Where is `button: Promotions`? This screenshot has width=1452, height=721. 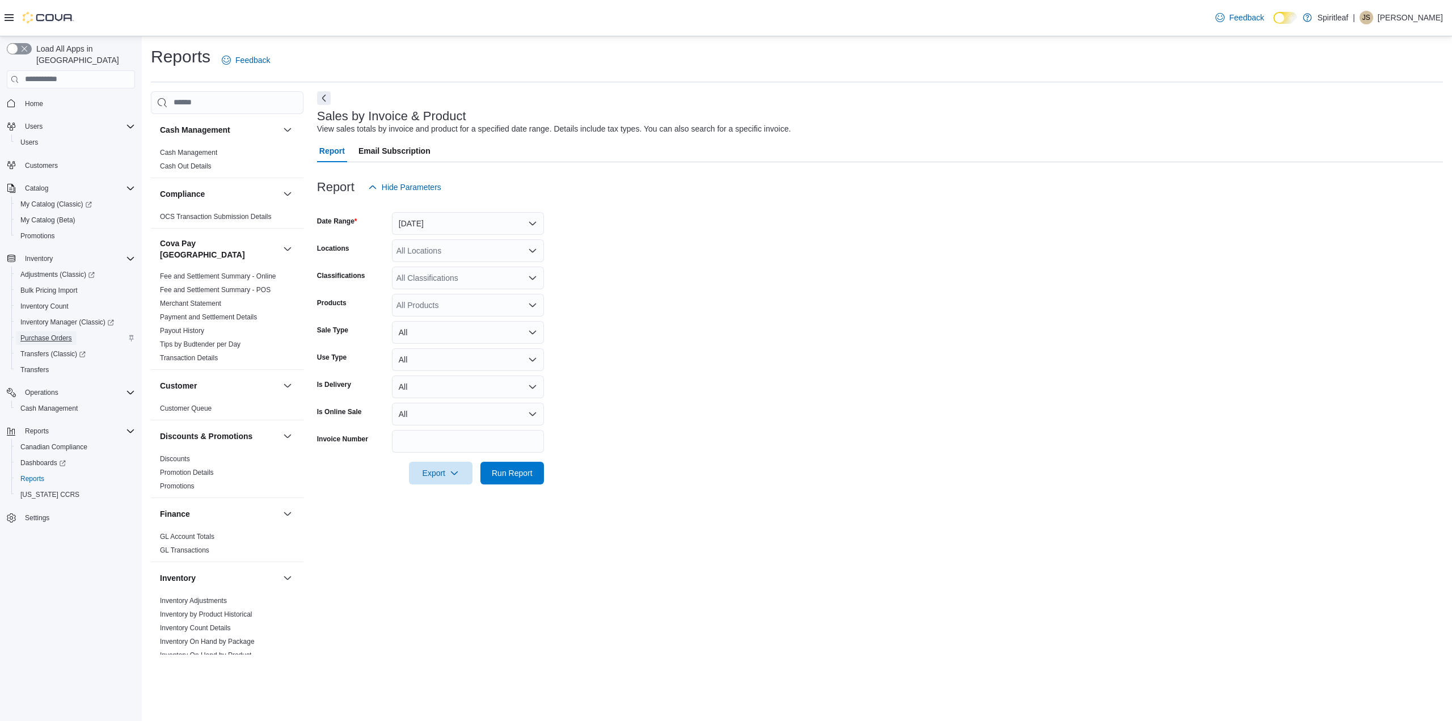 button: Promotions is located at coordinates (75, 236).